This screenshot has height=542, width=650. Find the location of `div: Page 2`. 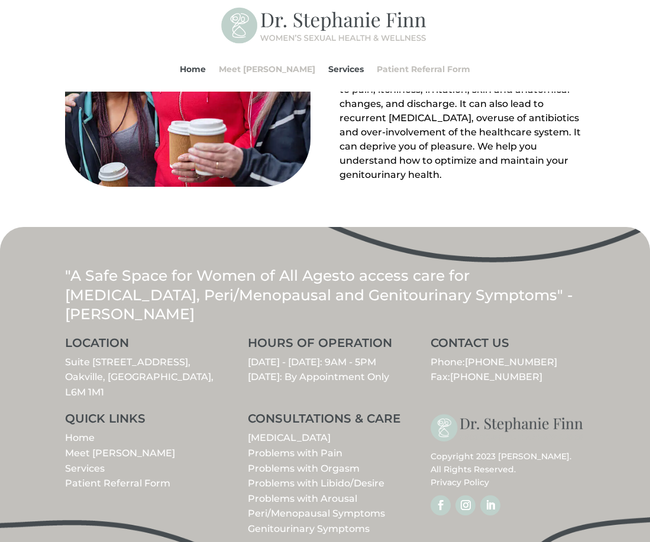

div: Page 2 is located at coordinates (462, 111).